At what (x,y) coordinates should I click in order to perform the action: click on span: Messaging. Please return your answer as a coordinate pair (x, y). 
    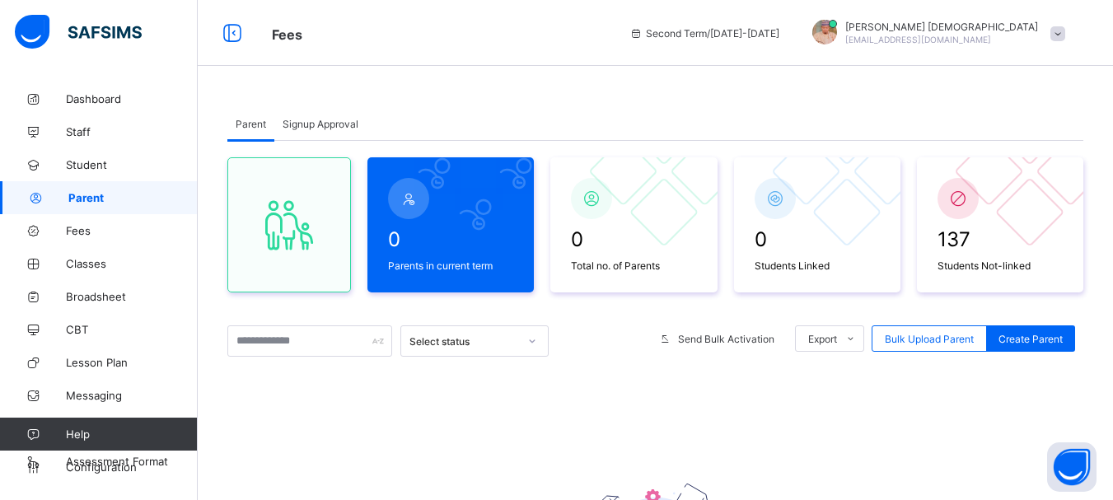
    Looking at the image, I should click on (132, 396).